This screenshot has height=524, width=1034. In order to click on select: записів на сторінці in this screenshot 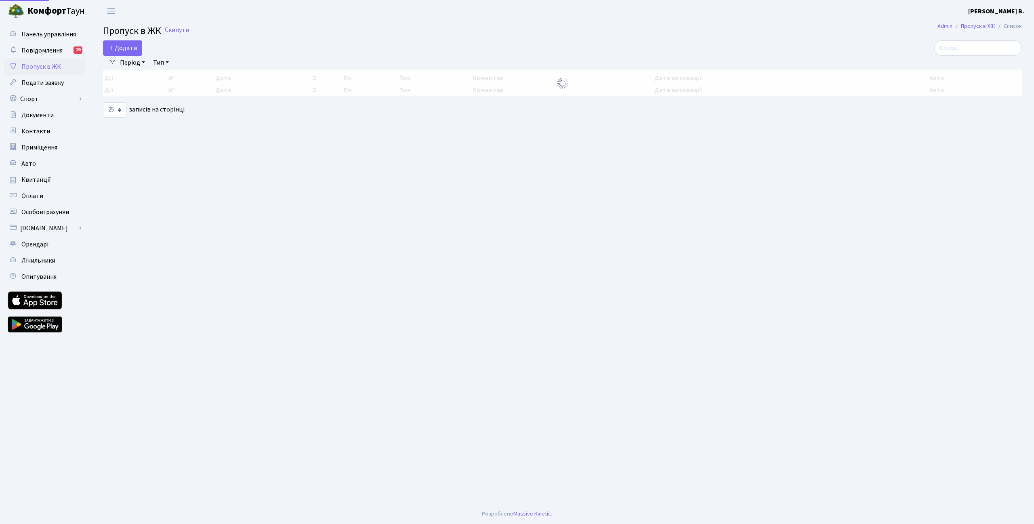, I will do `click(115, 110)`.